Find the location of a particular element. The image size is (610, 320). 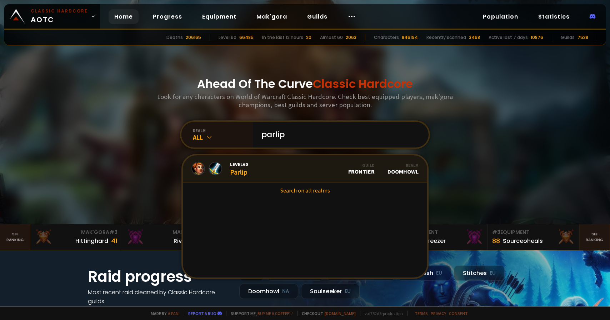

a: Equipment is located at coordinates (219, 16).